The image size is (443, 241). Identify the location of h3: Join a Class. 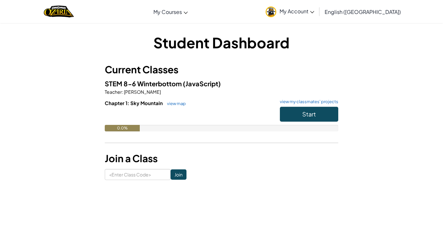
(221, 158).